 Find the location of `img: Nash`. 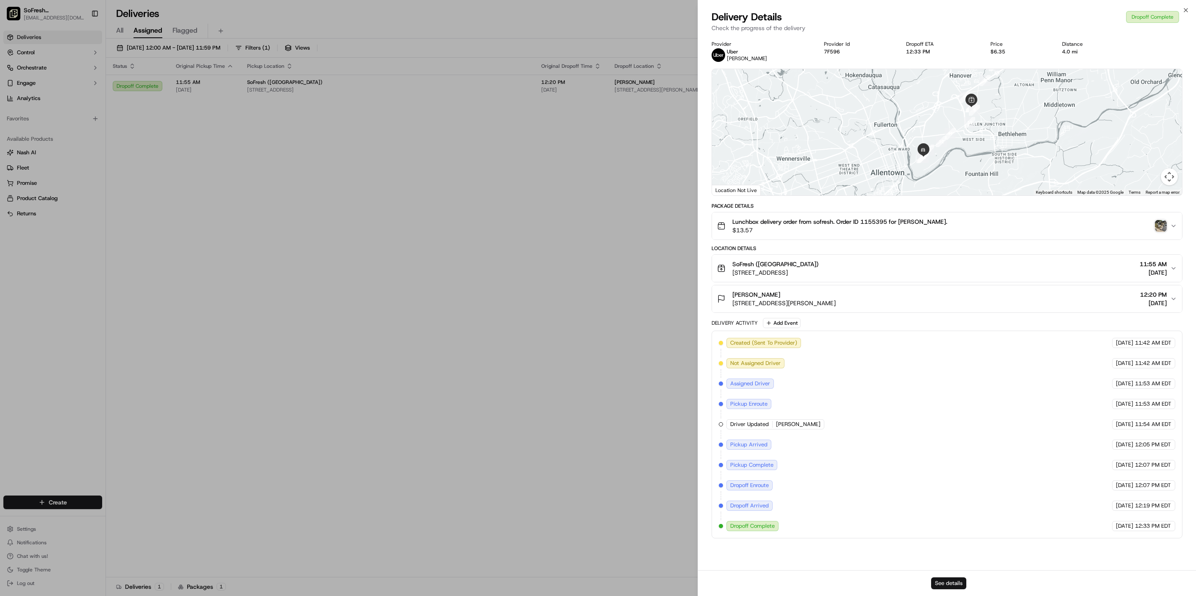

img: Nash is located at coordinates (17, 17).